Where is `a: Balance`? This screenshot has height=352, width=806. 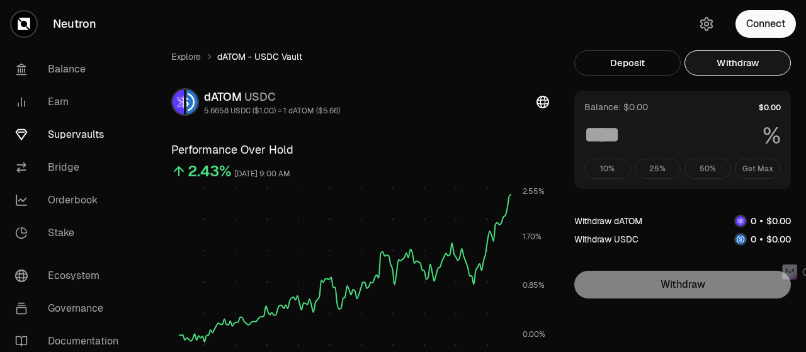 a: Balance is located at coordinates (71, 69).